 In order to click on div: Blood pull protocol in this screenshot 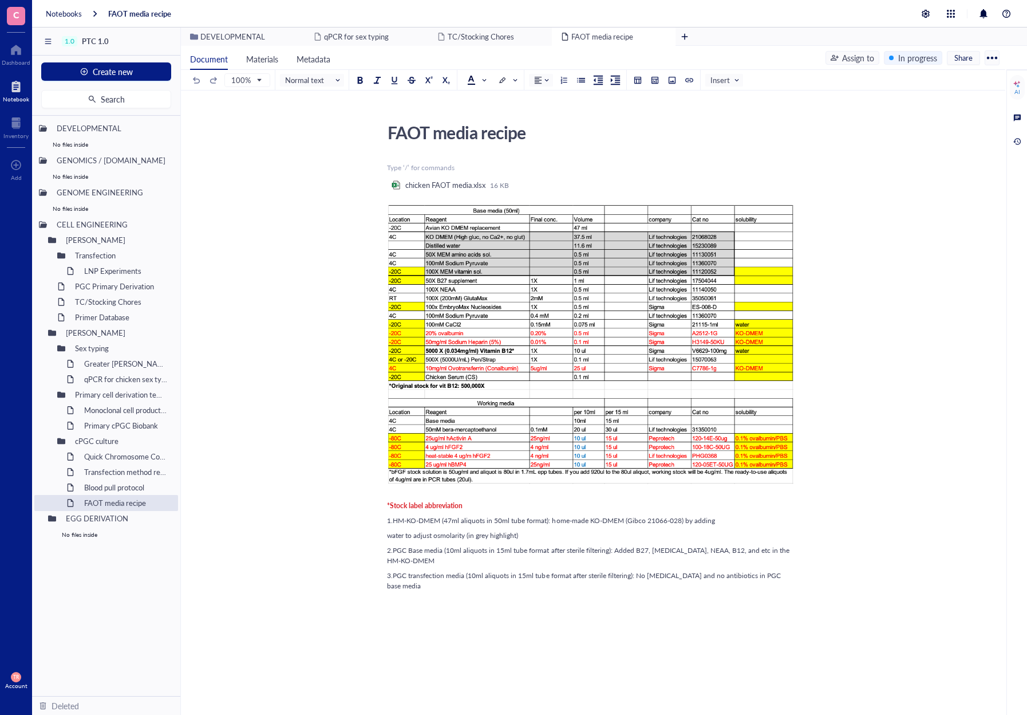, I will do `click(126, 487)`.